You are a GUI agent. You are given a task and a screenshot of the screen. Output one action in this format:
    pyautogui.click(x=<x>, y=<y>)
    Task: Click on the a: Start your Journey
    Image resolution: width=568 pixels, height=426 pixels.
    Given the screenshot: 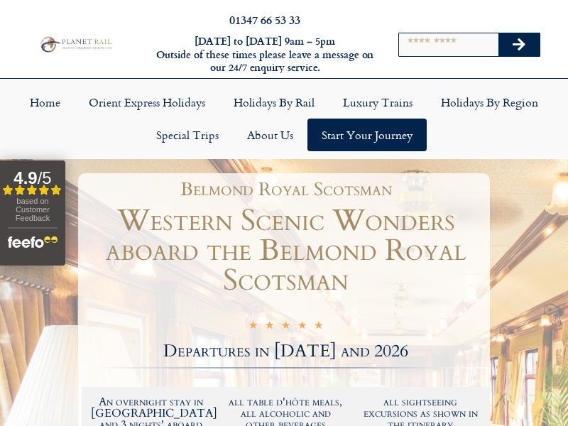 What is the action you would take?
    pyautogui.click(x=367, y=135)
    